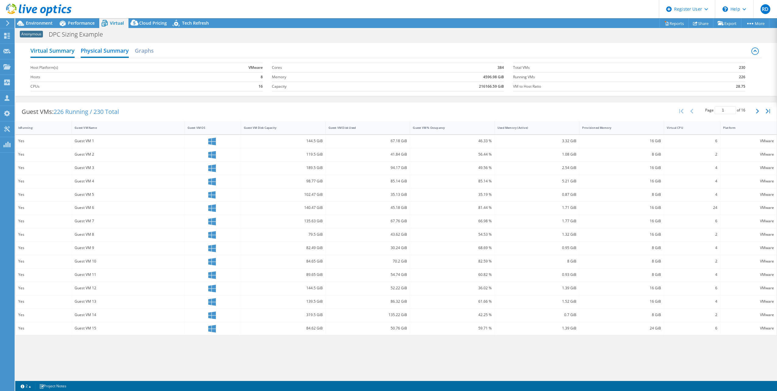 The image size is (777, 391). Describe the element at coordinates (674, 23) in the screenshot. I see `a: Reports` at that location.